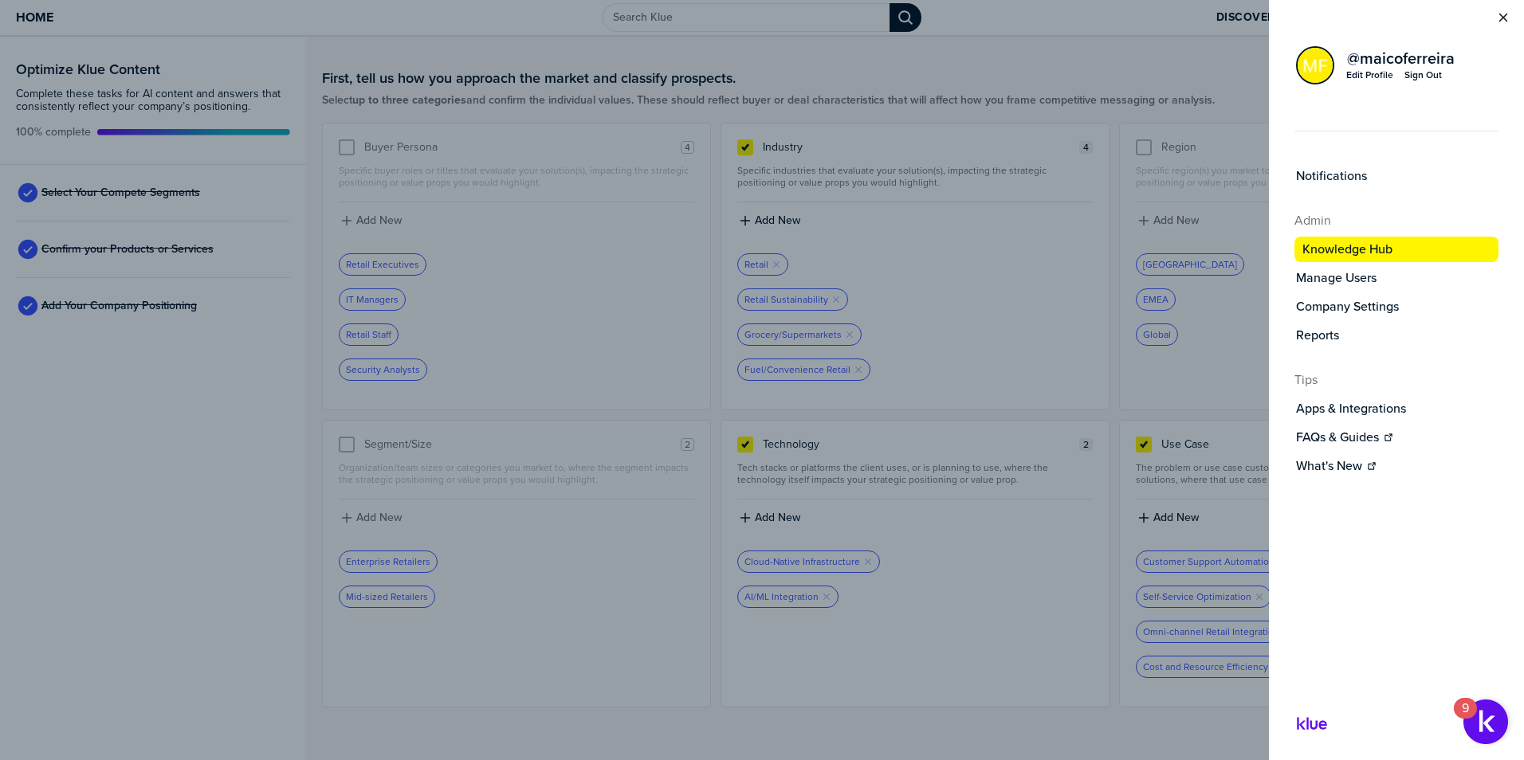 This screenshot has width=1524, height=760. I want to click on label: Notifications, so click(1331, 176).